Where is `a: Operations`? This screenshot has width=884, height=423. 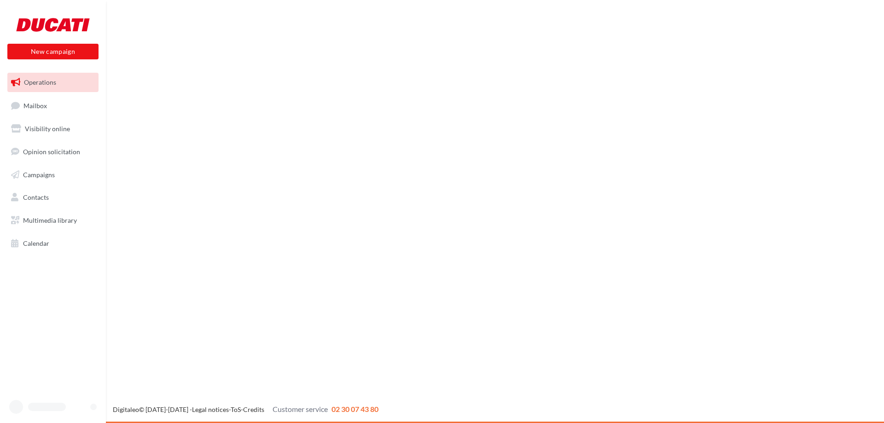 a: Operations is located at coordinates (53, 82).